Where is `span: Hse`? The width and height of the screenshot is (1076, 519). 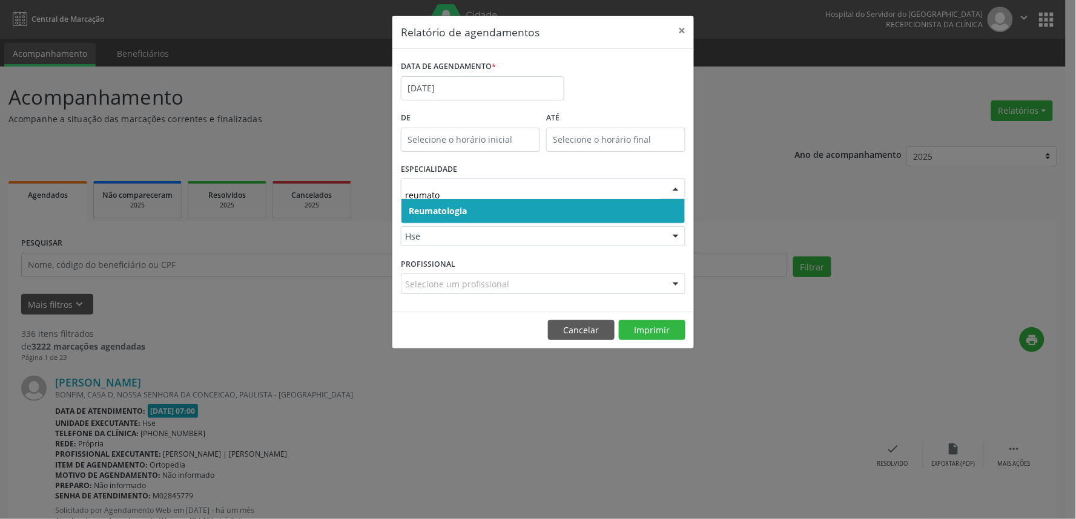 span: Hse is located at coordinates (533, 237).